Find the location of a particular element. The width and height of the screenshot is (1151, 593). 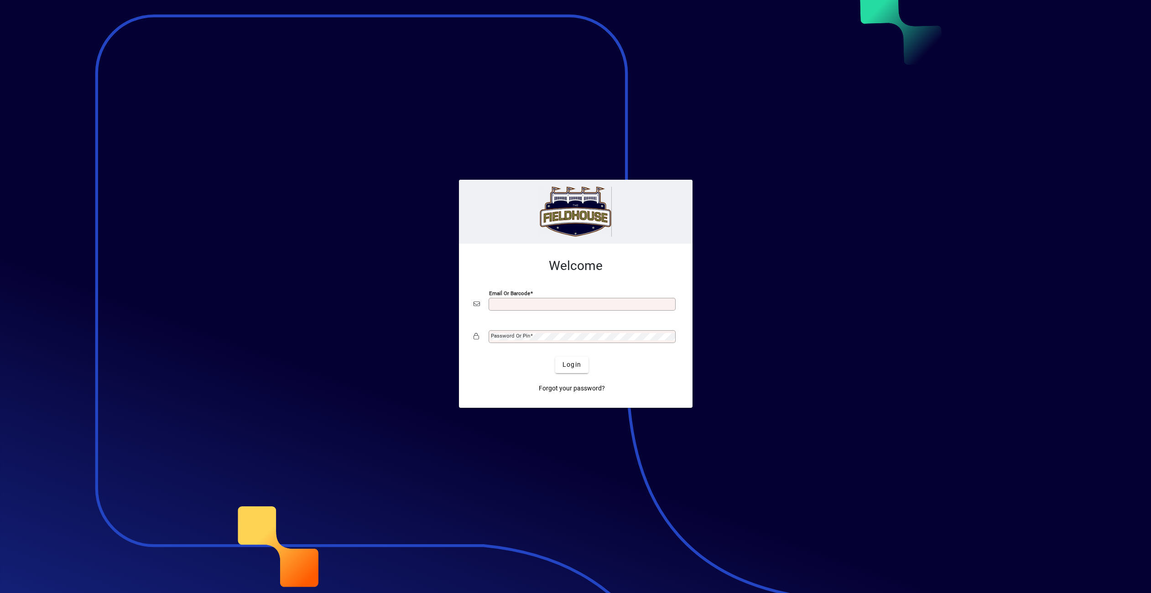

button: Login is located at coordinates (572, 365).